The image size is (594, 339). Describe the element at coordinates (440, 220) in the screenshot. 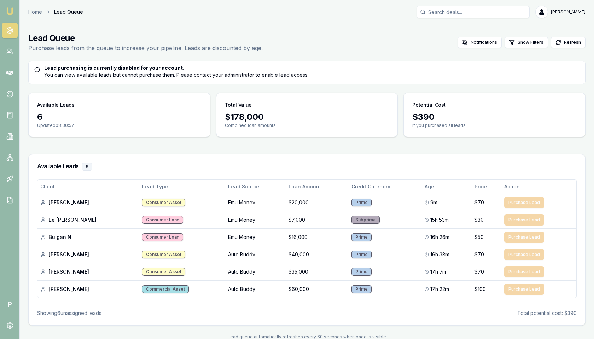

I see `span: 15h 53m` at that location.